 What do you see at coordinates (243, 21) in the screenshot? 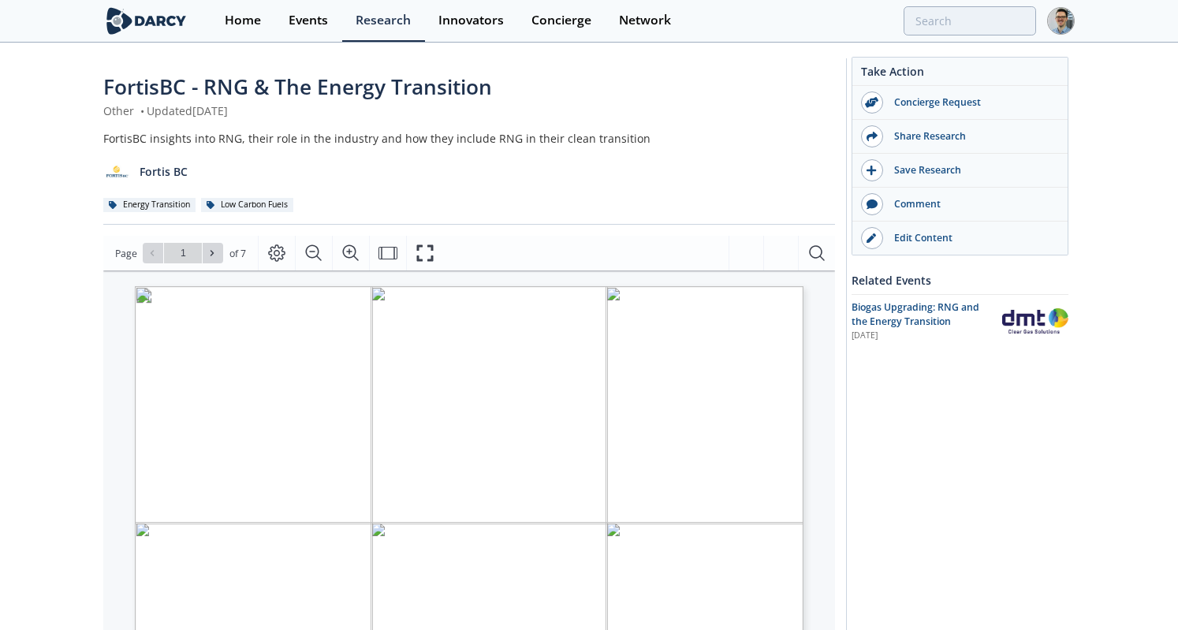
I see `div: Home` at bounding box center [243, 21].